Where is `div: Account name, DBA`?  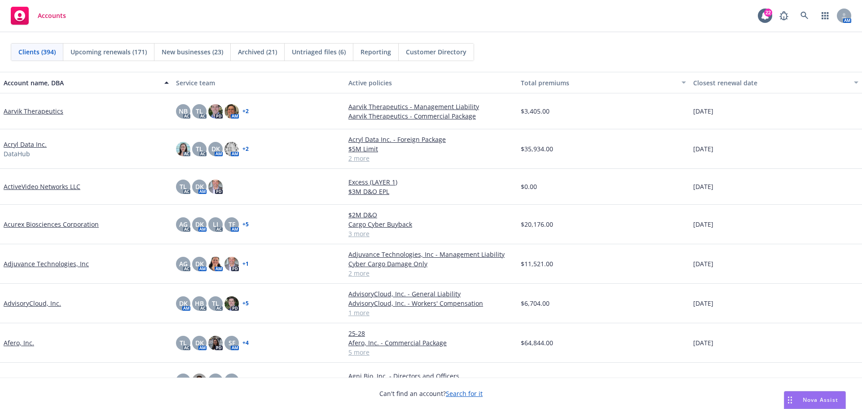
div: Account name, DBA is located at coordinates (81, 83).